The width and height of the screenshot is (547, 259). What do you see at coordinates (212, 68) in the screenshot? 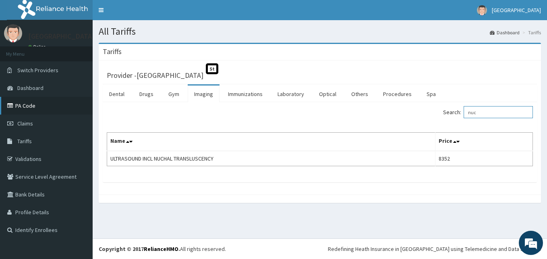
I see `span: St` at bounding box center [212, 68].